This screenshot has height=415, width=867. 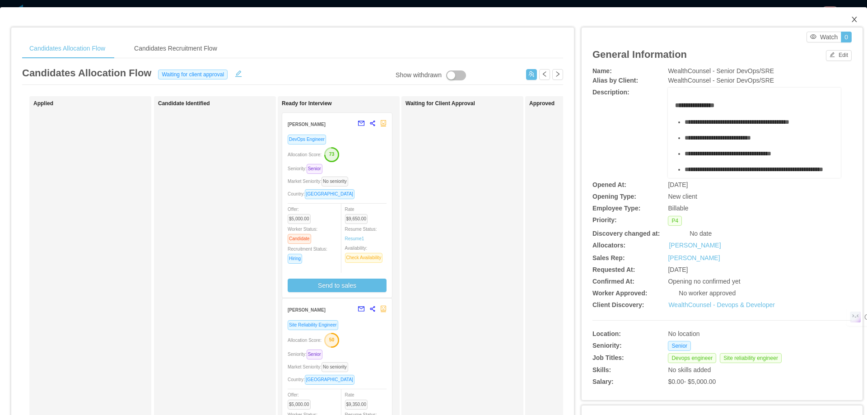 What do you see at coordinates (846, 37) in the screenshot?
I see `button: 0` at bounding box center [846, 37].